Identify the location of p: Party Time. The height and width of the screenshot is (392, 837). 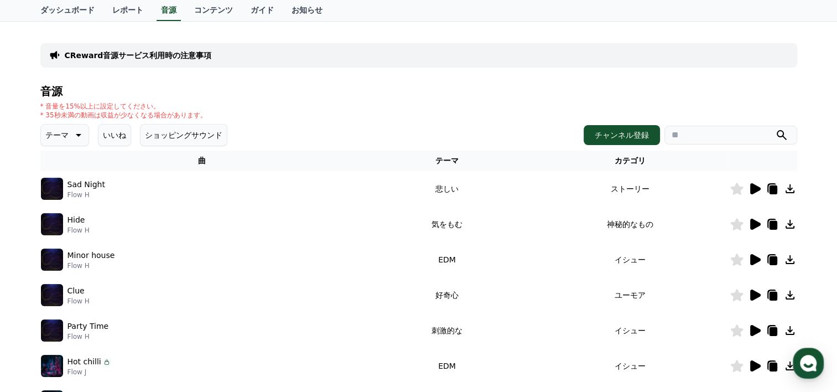
(88, 326).